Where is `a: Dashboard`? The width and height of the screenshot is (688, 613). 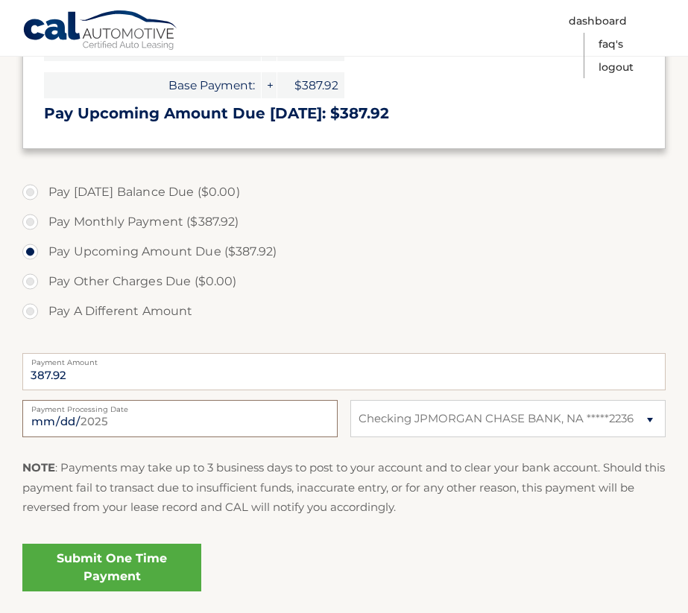
a: Dashboard is located at coordinates (598, 21).